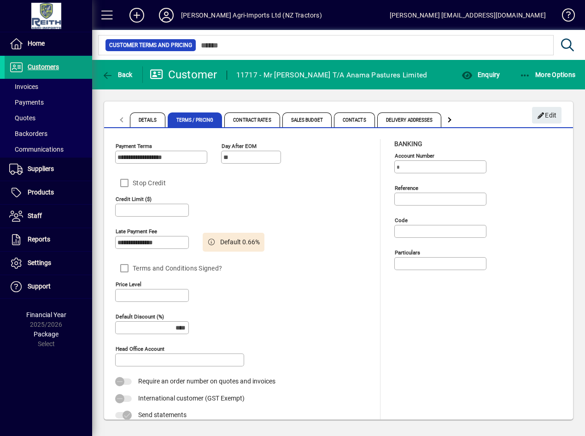  What do you see at coordinates (41, 192) in the screenshot?
I see `span: Products` at bounding box center [41, 192].